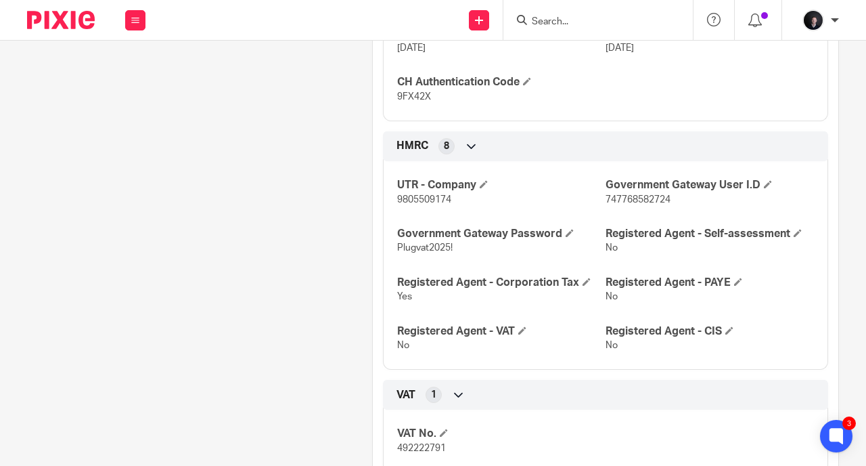 The image size is (866, 466). Describe the element at coordinates (422, 448) in the screenshot. I see `span: 492222791` at that location.